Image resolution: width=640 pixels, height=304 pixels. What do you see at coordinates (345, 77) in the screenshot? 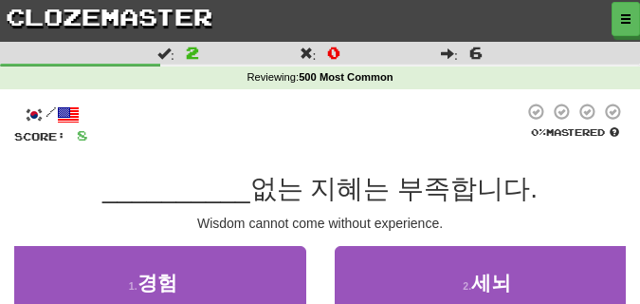
I see `strong: 500 Most Common` at bounding box center [345, 77].